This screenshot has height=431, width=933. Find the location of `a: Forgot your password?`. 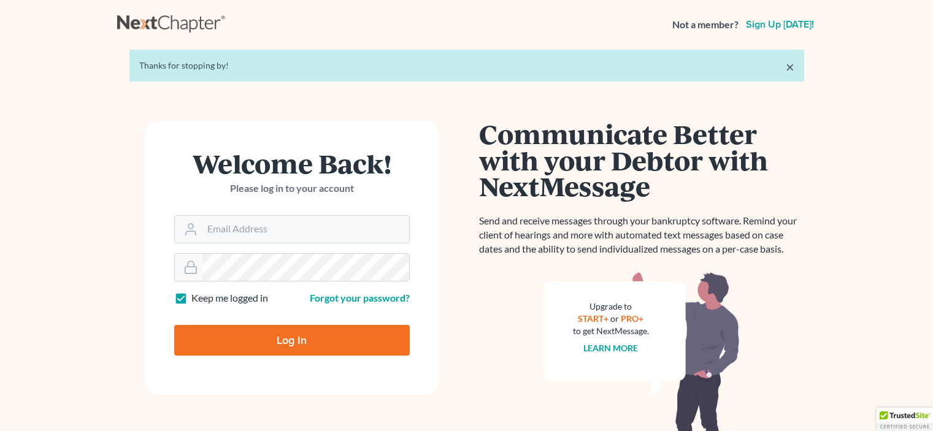

a: Forgot your password? is located at coordinates (360, 298).